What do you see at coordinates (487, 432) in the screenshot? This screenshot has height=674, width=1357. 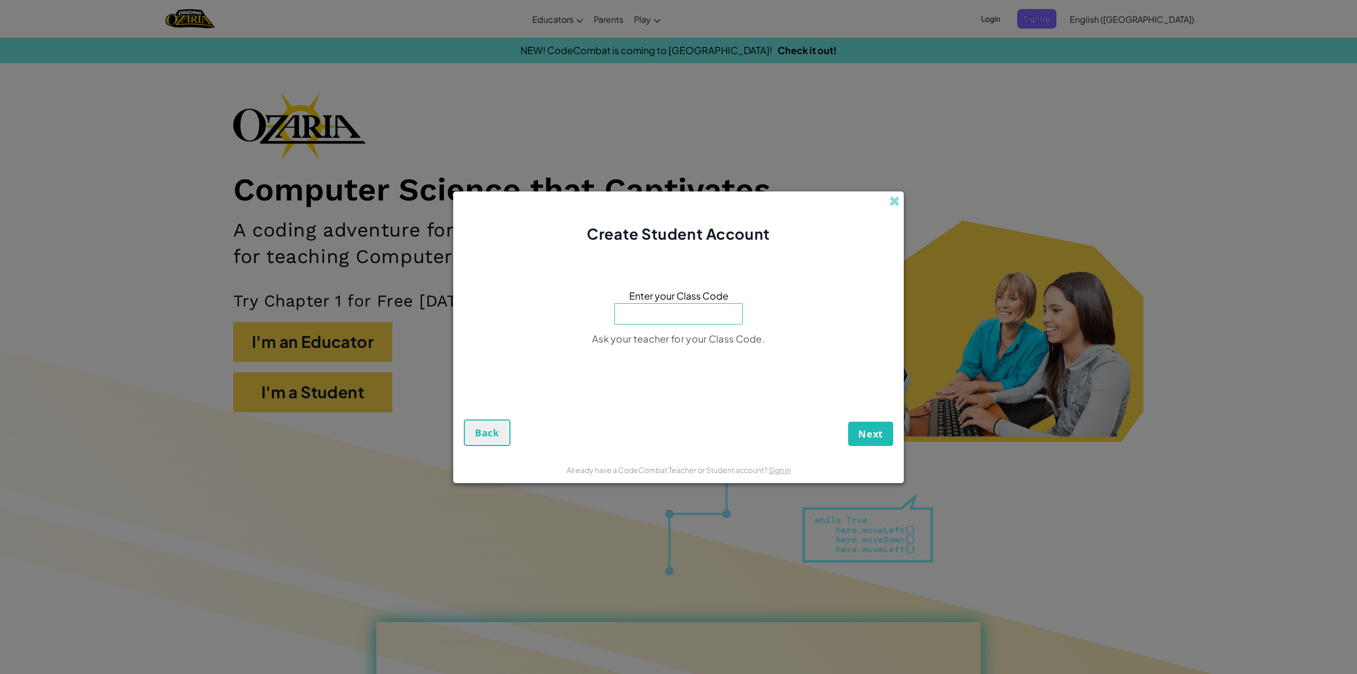 I see `span: Back` at bounding box center [487, 432].